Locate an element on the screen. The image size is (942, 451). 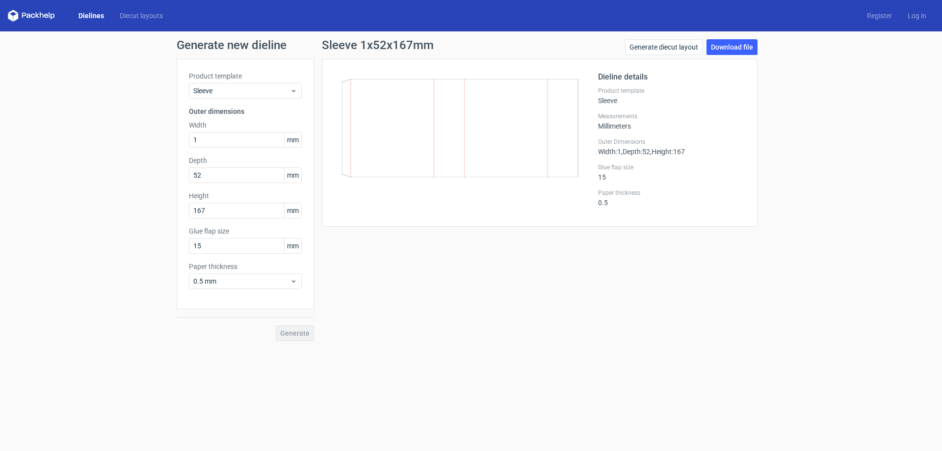
label: Measurements is located at coordinates (672, 116).